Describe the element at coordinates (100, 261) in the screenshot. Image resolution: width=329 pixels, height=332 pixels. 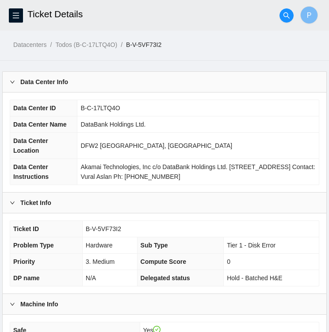
I see `span: 3. Medium` at that location.